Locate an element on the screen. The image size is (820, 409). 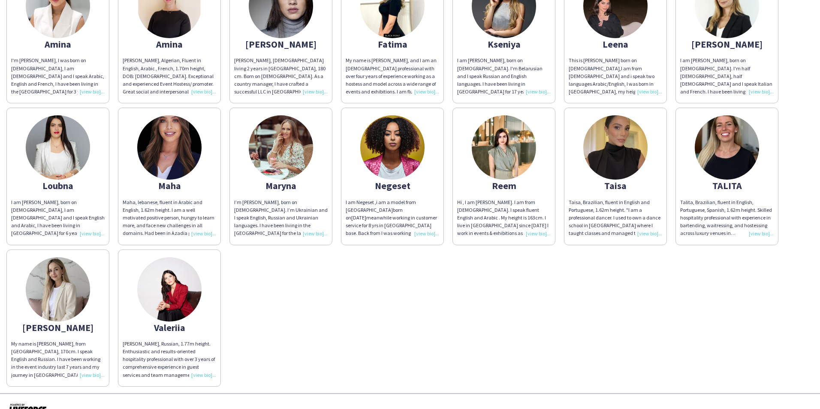
img: thumb-71178b0f-fcd9-4816-bdcf-ac2b84812377.jpg is located at coordinates (58, 148).